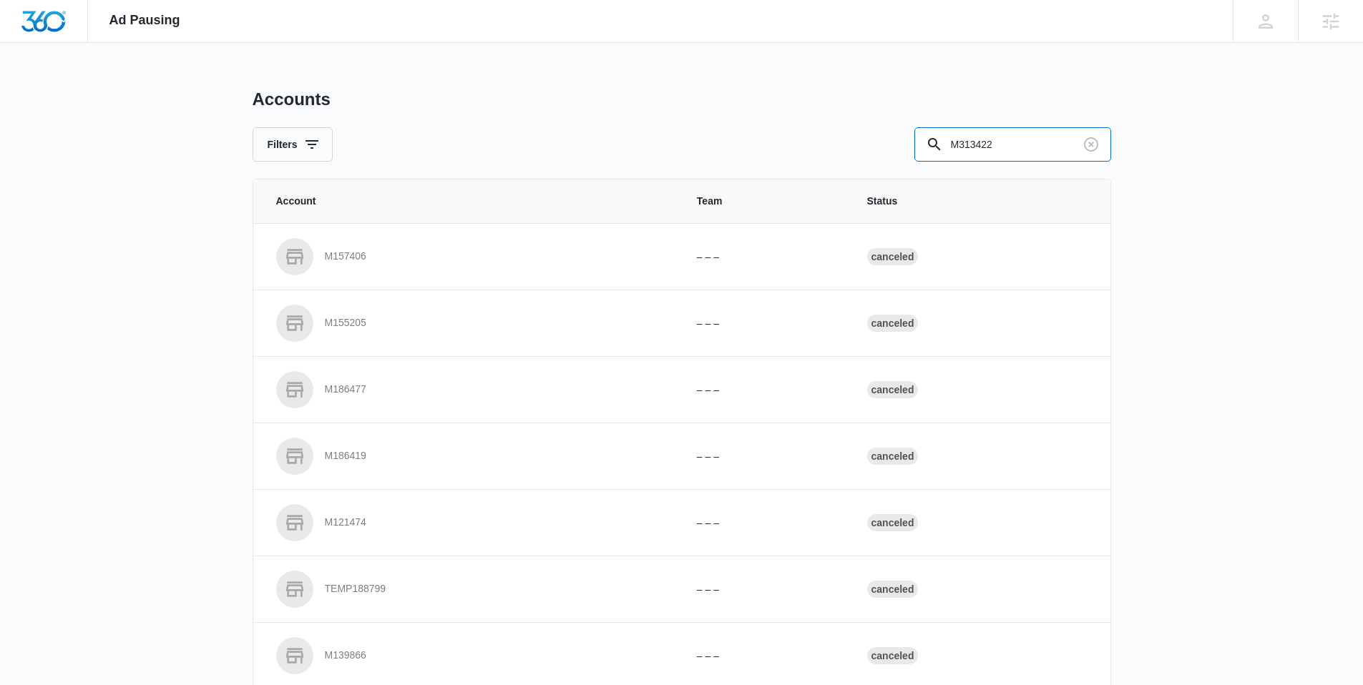  What do you see at coordinates (144, 20) in the screenshot?
I see `span: Ad Pausing` at bounding box center [144, 20].